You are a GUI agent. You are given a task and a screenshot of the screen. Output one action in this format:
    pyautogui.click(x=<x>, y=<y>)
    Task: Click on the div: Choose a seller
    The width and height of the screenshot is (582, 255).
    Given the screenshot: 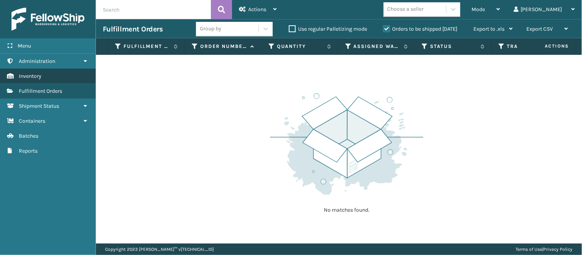 What is the action you would take?
    pyautogui.click(x=406, y=9)
    